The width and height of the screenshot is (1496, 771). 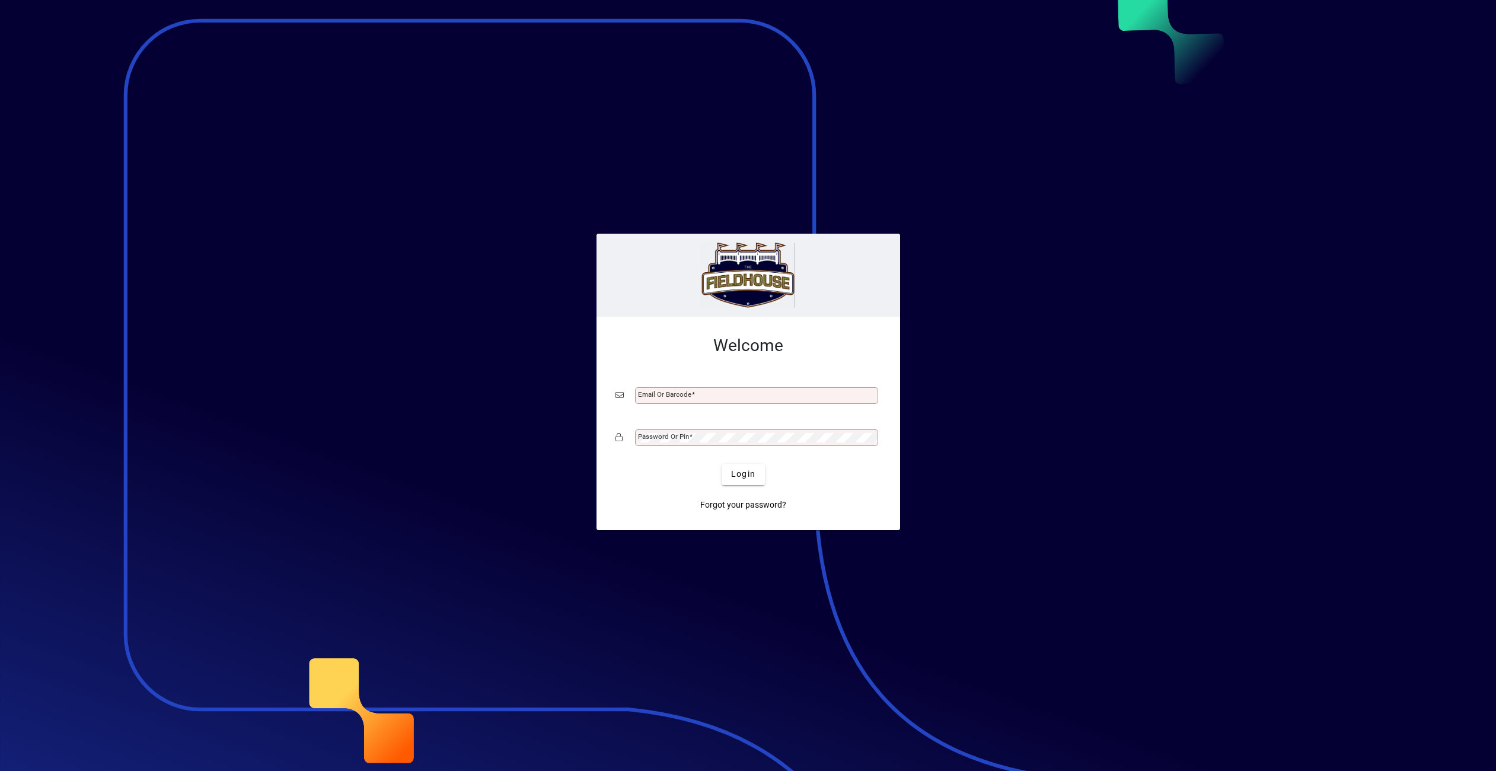 What do you see at coordinates (743, 505) in the screenshot?
I see `span: Forgot your password?` at bounding box center [743, 505].